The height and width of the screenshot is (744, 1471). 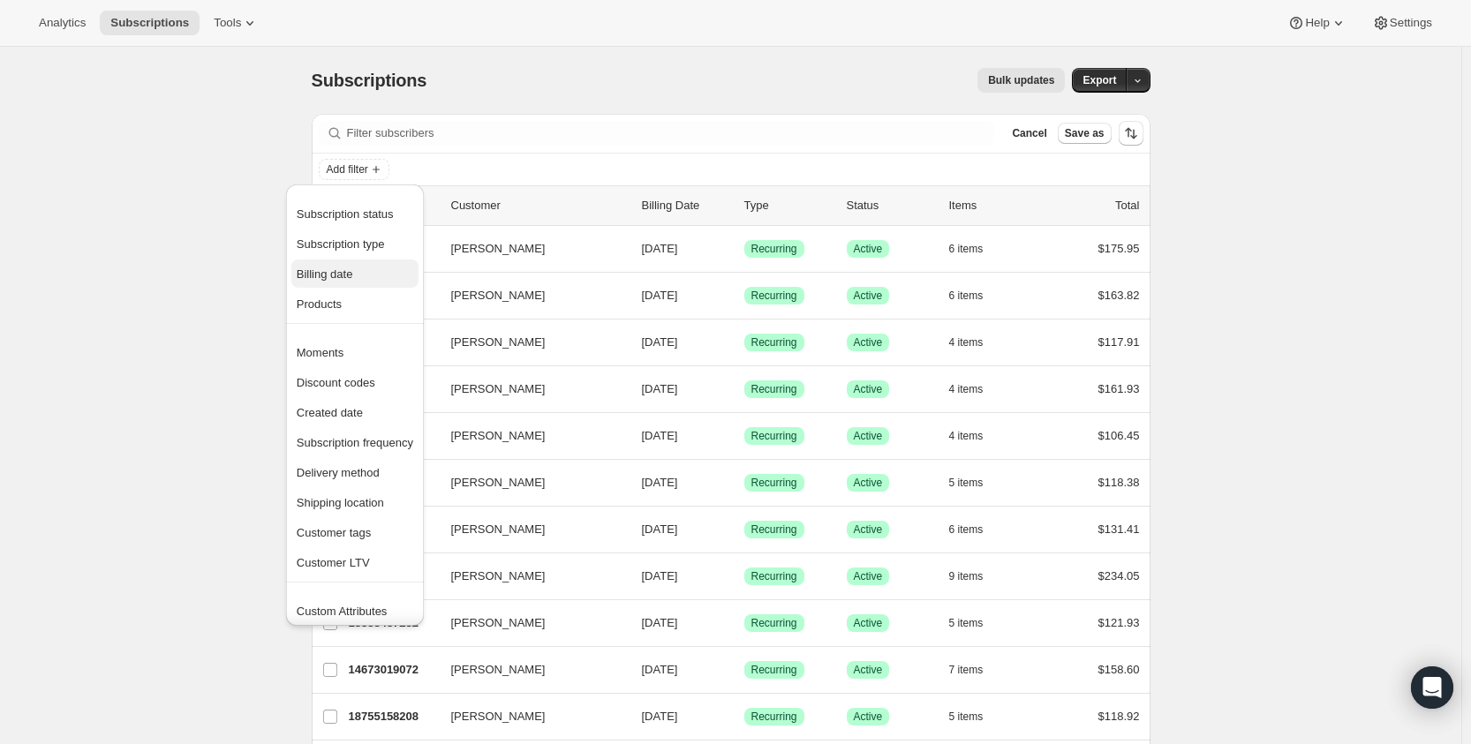 What do you see at coordinates (1432, 688) in the screenshot?
I see `div: Open Intercom Messenger` at bounding box center [1432, 688].